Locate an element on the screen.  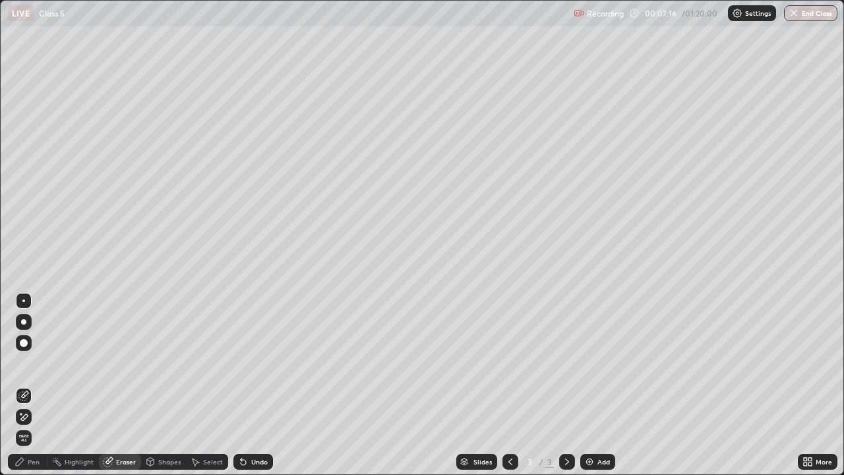
div: Undo is located at coordinates (259, 461).